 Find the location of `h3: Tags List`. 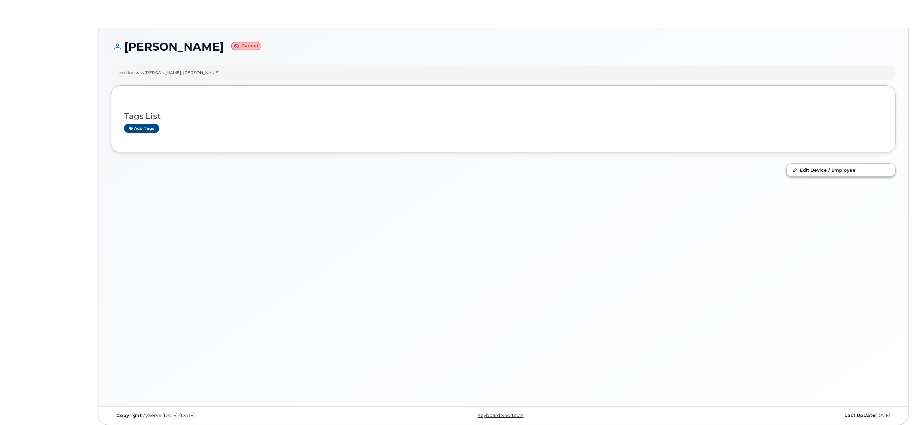

h3: Tags List is located at coordinates (503, 116).